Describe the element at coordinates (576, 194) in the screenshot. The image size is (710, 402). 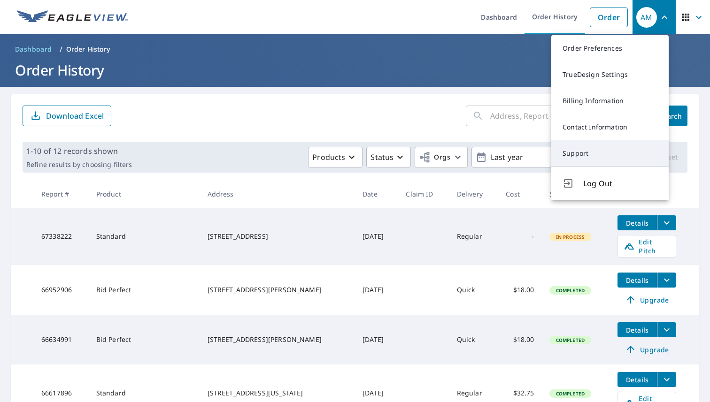
I see `th: Status` at that location.